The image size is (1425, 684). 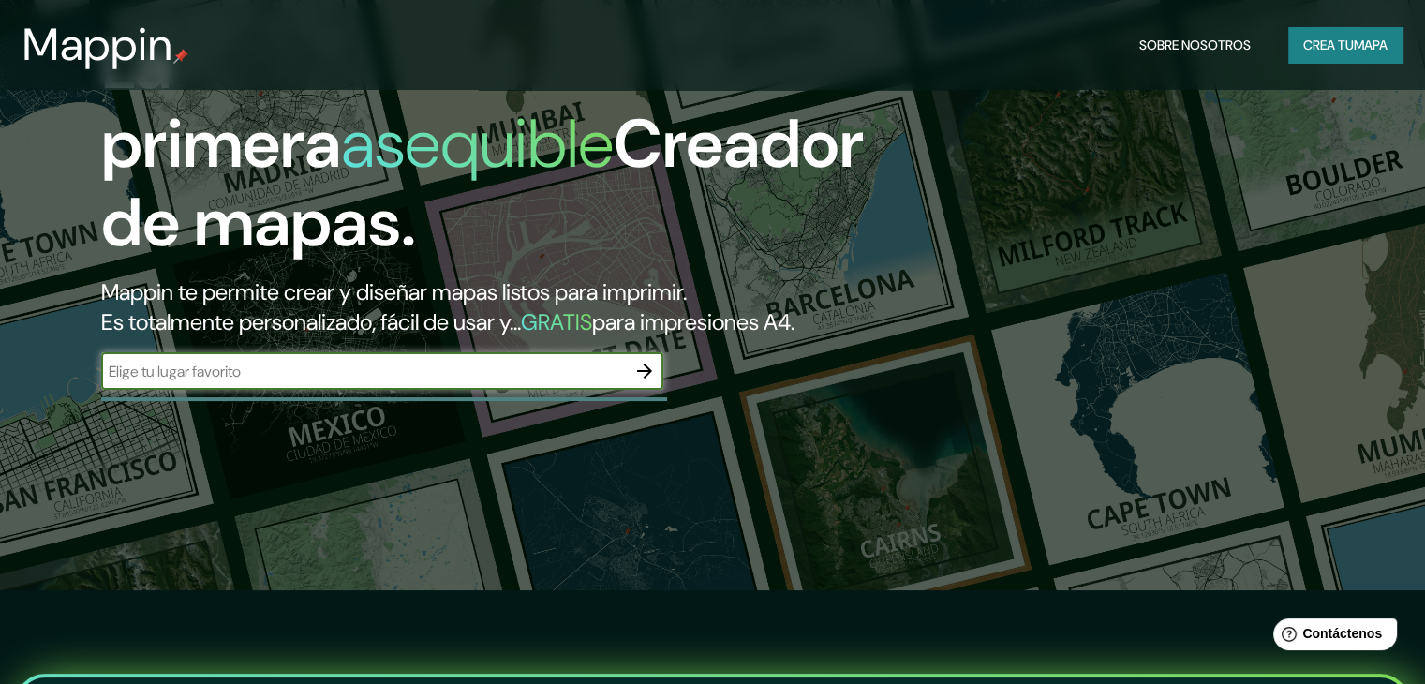 I want to click on font: Crea tu, so click(x=1328, y=45).